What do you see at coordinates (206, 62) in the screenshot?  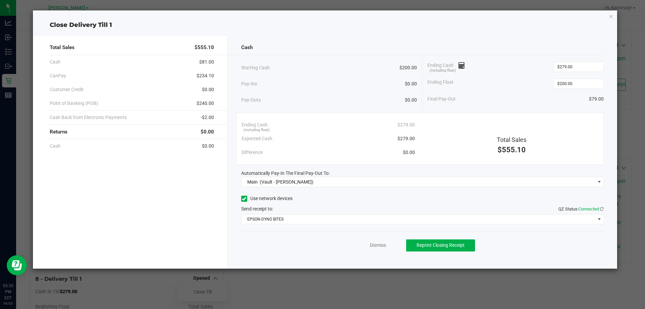 I see `span: $81.00` at bounding box center [206, 62].